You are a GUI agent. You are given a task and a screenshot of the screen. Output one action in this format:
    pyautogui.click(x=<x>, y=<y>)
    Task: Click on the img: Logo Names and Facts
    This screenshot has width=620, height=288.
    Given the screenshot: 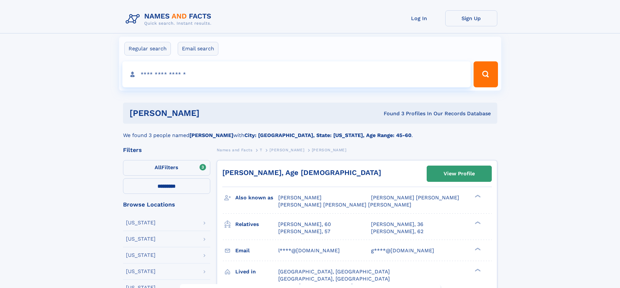 What is the action you would take?
    pyautogui.click(x=170, y=19)
    